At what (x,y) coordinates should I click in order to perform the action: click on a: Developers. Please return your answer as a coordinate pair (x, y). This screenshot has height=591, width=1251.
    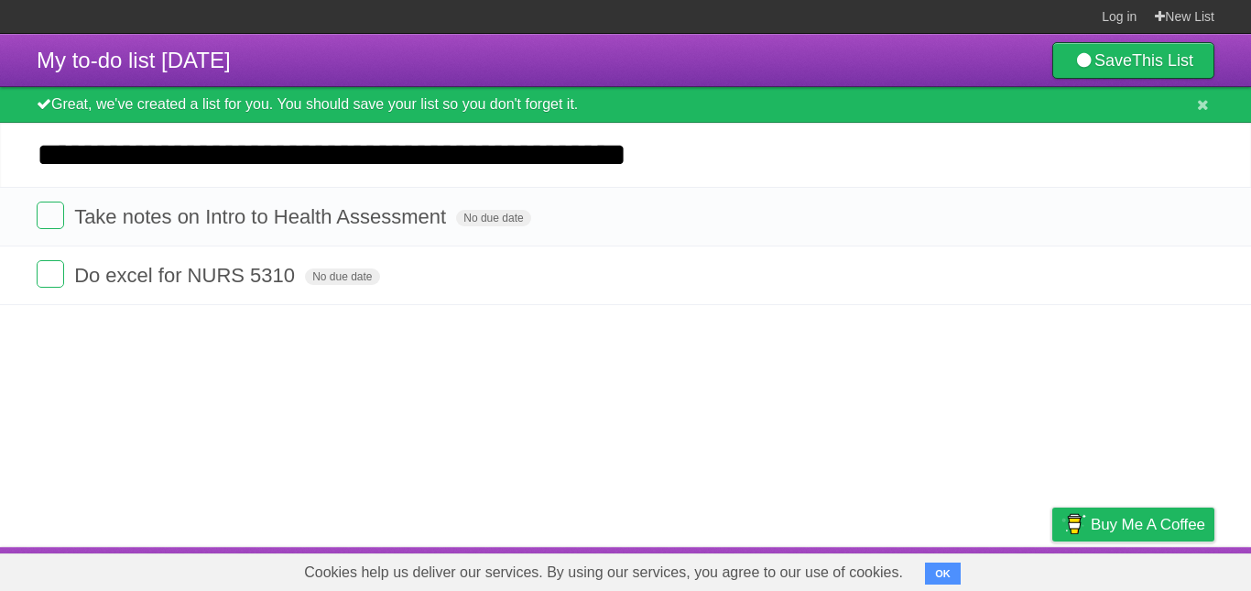
    Looking at the image, I should click on (906, 569).